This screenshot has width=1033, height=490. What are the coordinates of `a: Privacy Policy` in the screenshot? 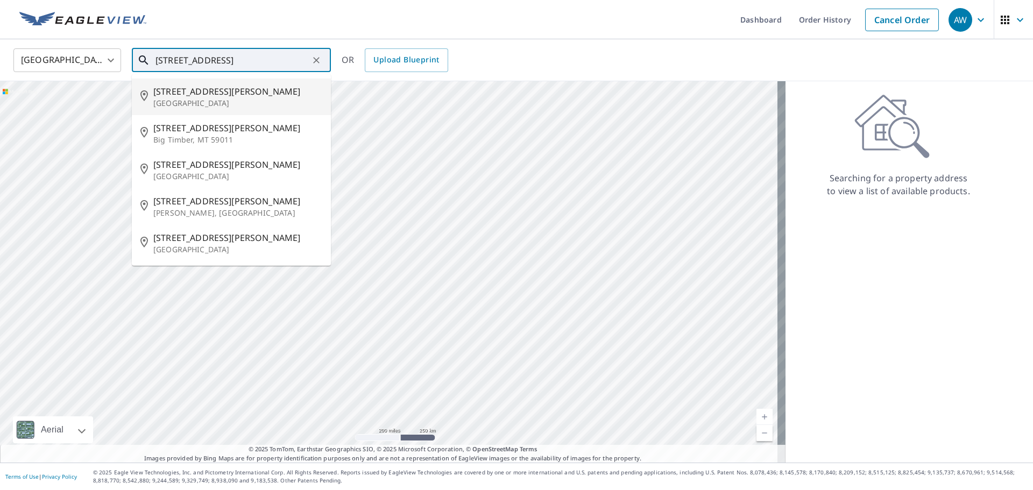 It's located at (59, 477).